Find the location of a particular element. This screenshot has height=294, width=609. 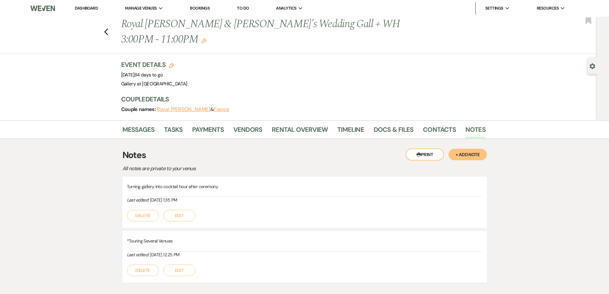

a: Notes is located at coordinates (475, 131).